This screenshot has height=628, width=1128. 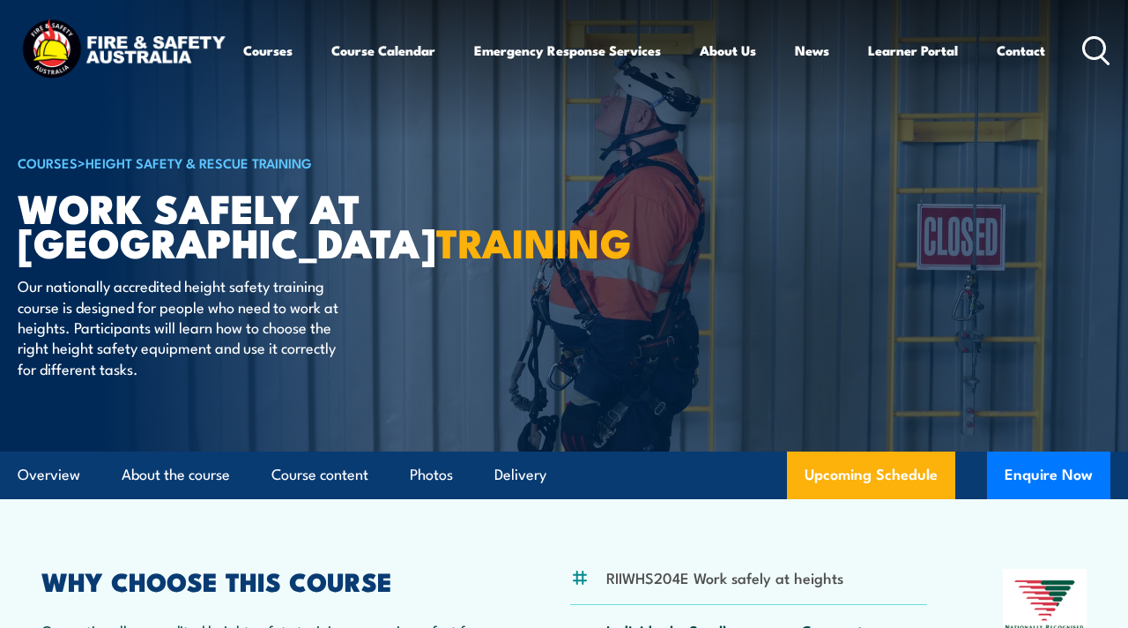 What do you see at coordinates (431, 474) in the screenshot?
I see `a: Photos` at bounding box center [431, 474].